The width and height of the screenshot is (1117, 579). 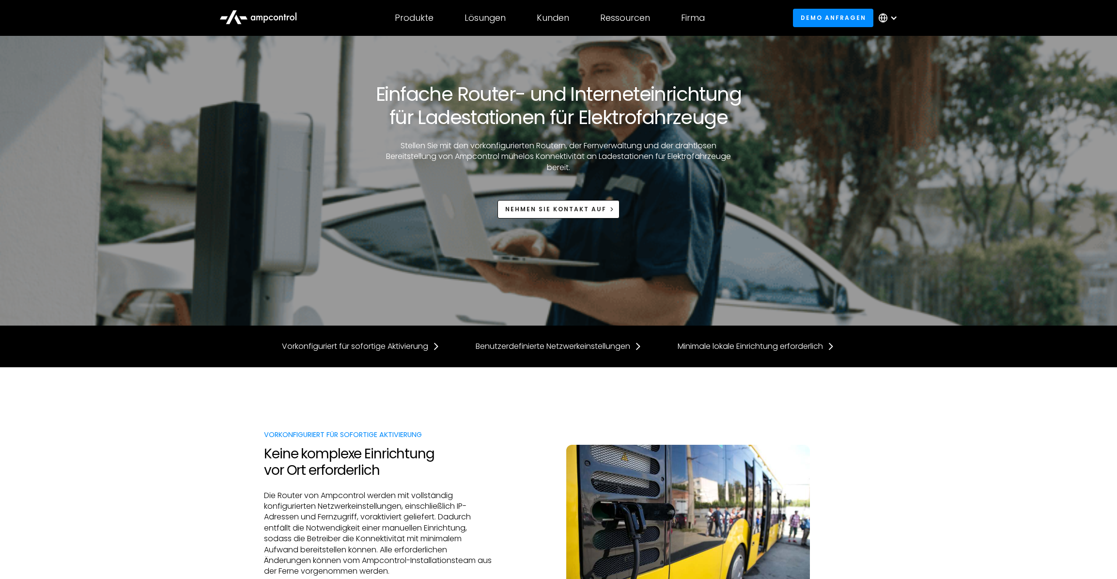 What do you see at coordinates (833, 17) in the screenshot?
I see `a: Demo anfragen` at bounding box center [833, 17].